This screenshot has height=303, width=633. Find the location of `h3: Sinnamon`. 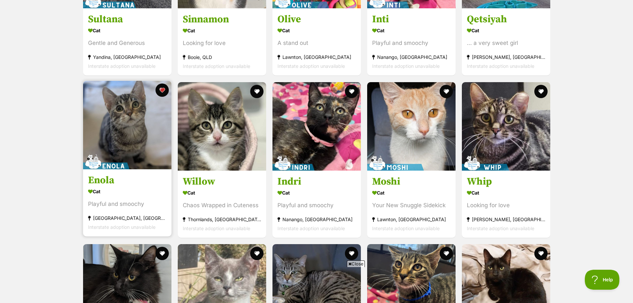

h3: Sinnamon is located at coordinates (222, 20).